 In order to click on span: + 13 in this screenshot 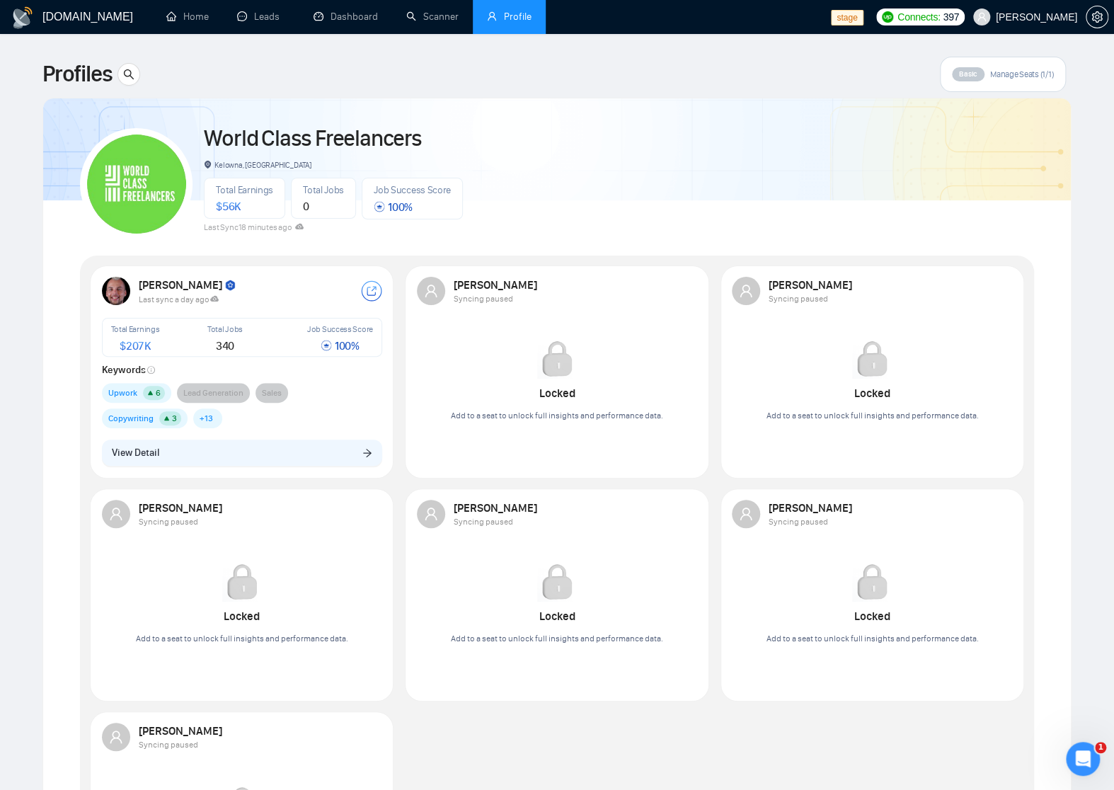, I will do `click(206, 418)`.